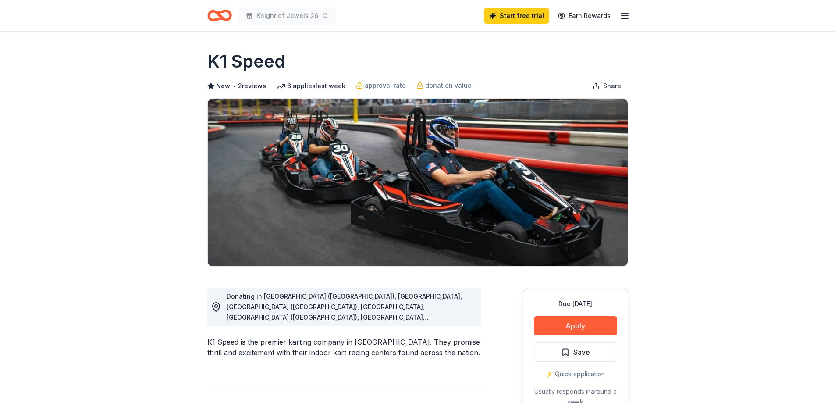 The height and width of the screenshot is (403, 835). Describe the element at coordinates (311, 86) in the screenshot. I see `div: 6 applies last week` at that location.